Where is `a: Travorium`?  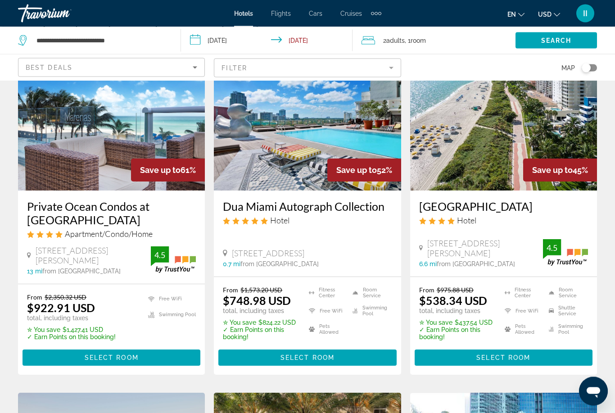 a: Travorium is located at coordinates (63, 14).